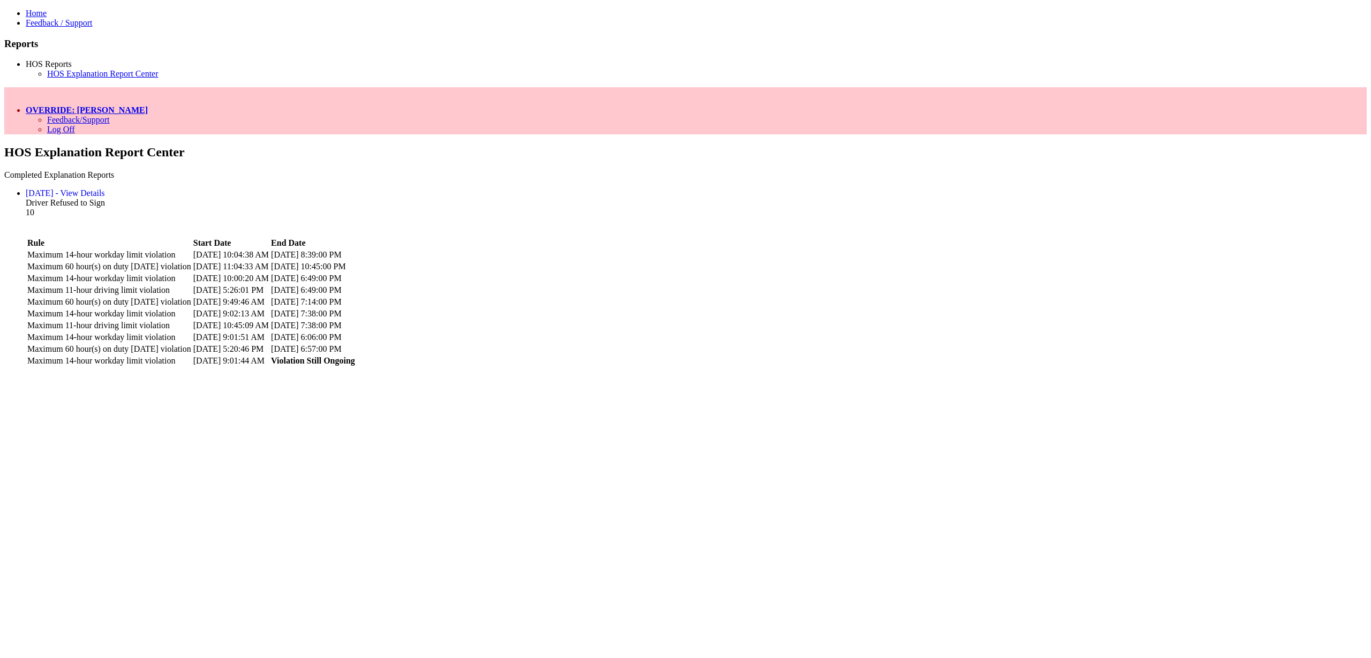 This screenshot has height=658, width=1371. What do you see at coordinates (696, 213) in the screenshot?
I see `div: 10` at bounding box center [696, 213].